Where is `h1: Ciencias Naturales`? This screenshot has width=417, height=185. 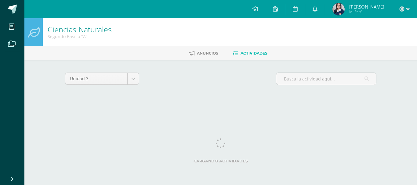 h1: Ciencias Naturales is located at coordinates (80, 29).